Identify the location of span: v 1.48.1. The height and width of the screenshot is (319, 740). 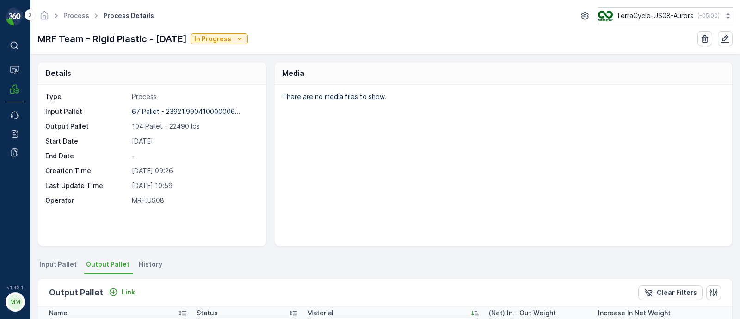
(15, 287).